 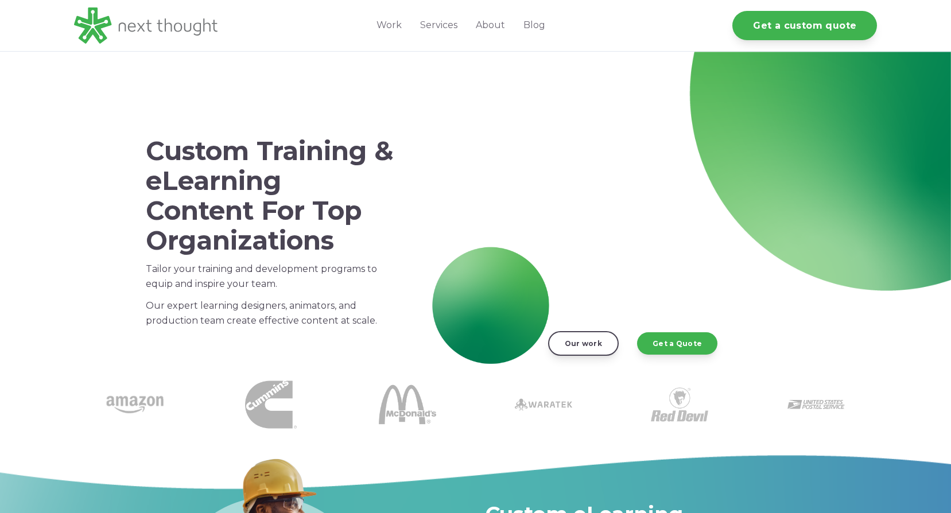 What do you see at coordinates (271, 405) in the screenshot?
I see `img: Cummins` at bounding box center [271, 405].